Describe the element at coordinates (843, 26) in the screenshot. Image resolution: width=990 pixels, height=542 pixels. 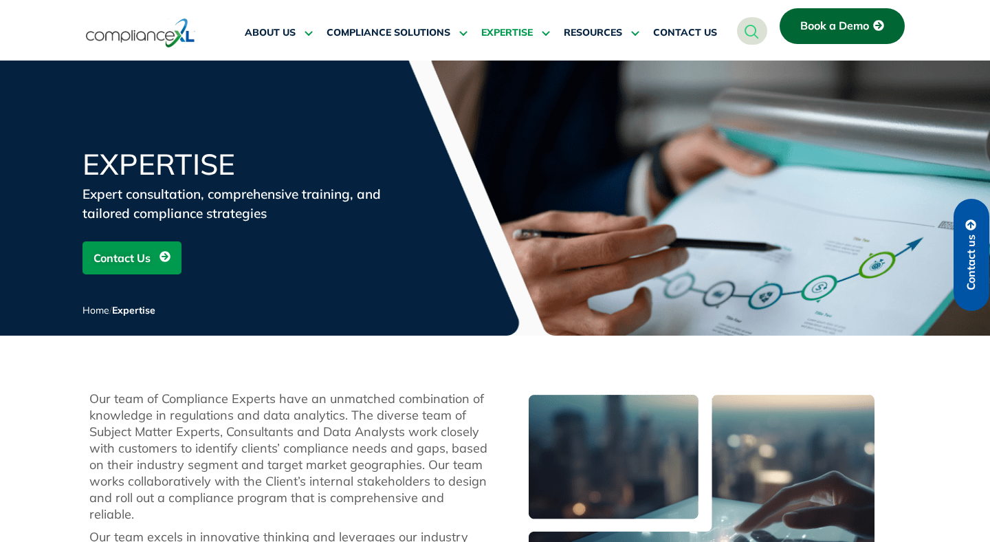
I see `a: Book a Demo` at that location.